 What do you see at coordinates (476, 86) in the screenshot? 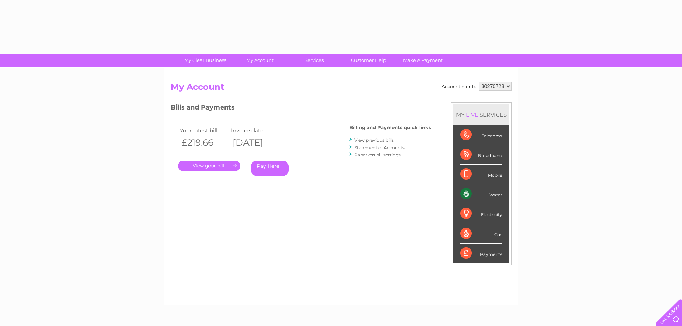
I see `div: Account number` at bounding box center [476, 86].